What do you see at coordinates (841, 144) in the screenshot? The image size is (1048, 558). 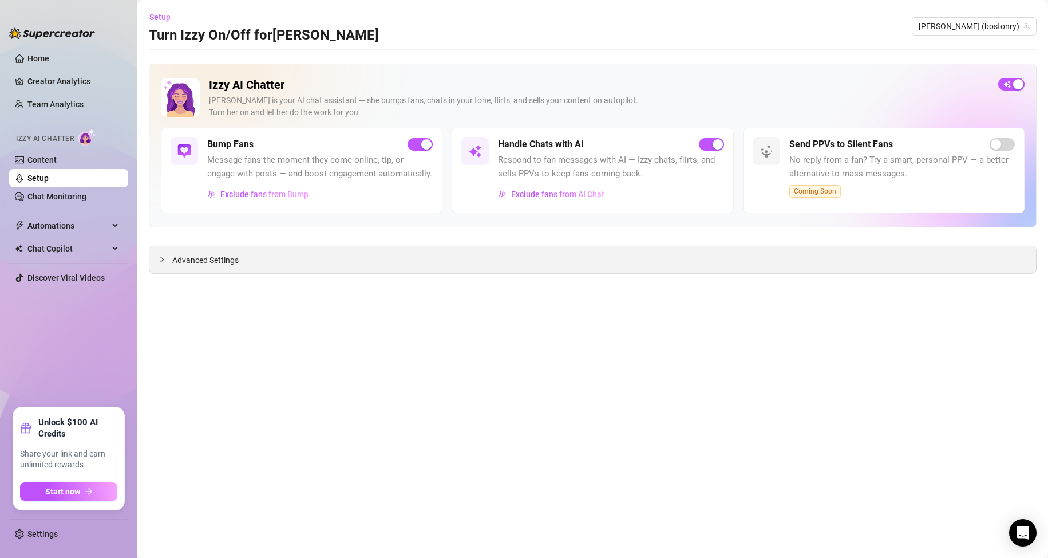 I see `h5: Send PPVs to Silent Fans` at bounding box center [841, 144].